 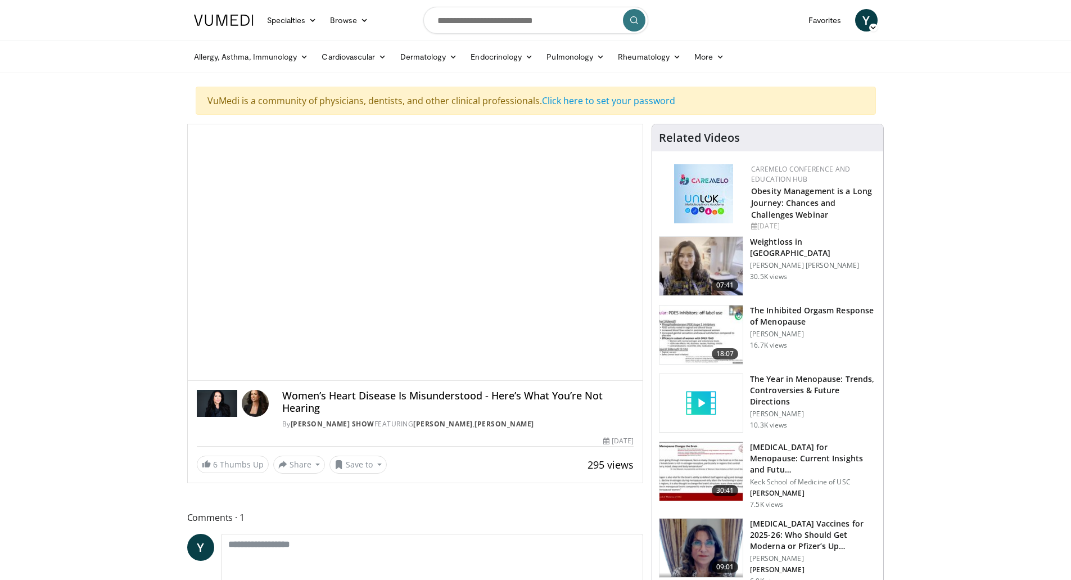 I want to click on span: 30:41, so click(x=725, y=490).